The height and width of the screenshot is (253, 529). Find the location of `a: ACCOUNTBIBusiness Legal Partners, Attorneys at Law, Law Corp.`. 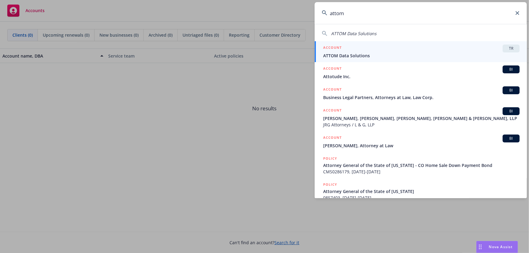

a: ACCOUNTBIBusiness Legal Partners, Attorneys at Law, Law Corp. is located at coordinates (421, 93).